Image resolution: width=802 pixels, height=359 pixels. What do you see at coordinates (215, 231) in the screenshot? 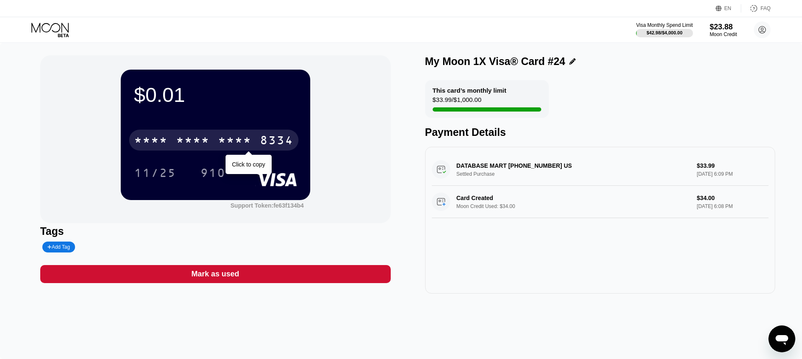
I see `div: Tags` at bounding box center [215, 231].